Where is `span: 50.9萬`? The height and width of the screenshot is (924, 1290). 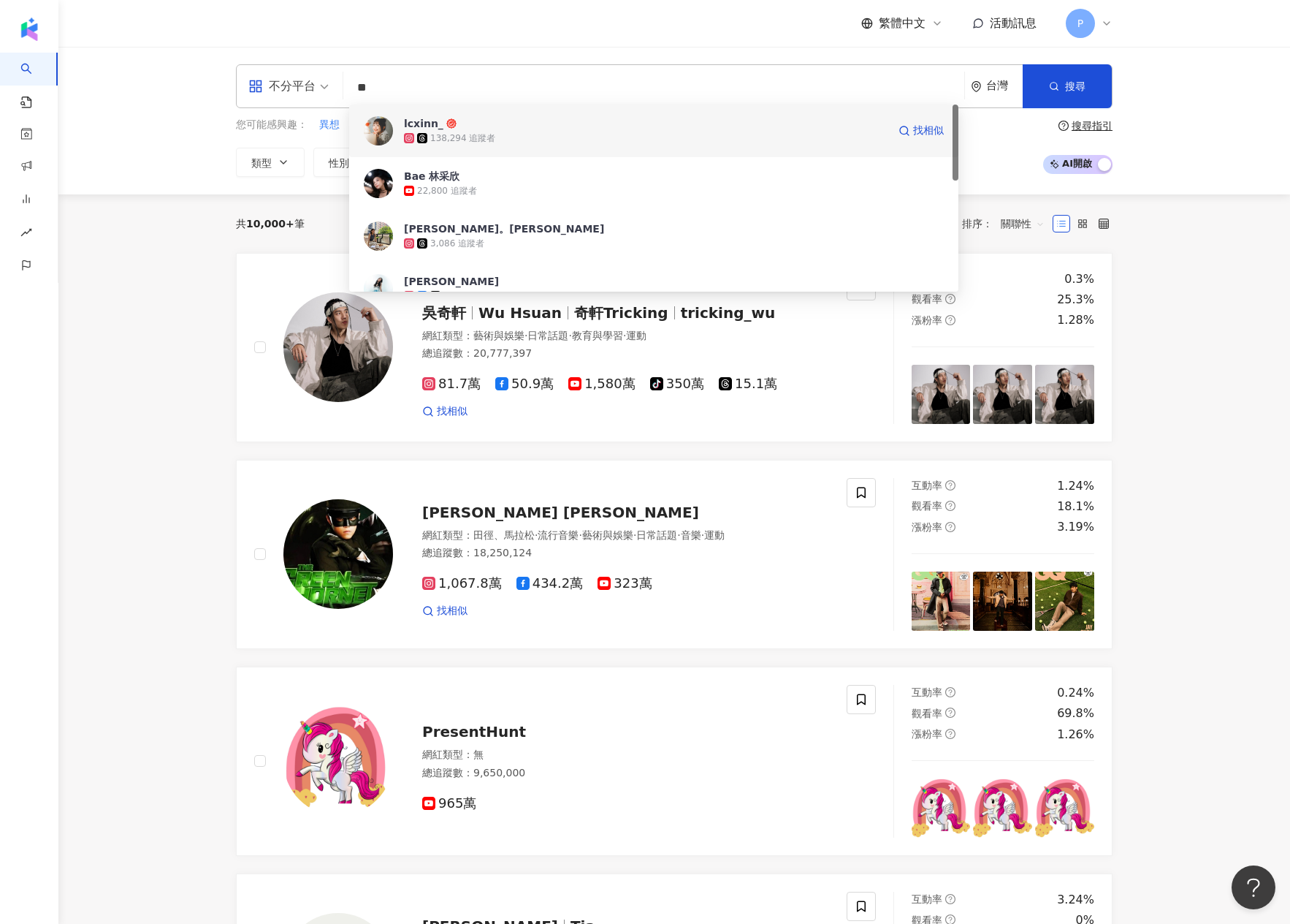
span: 50.9萬 is located at coordinates (524, 384).